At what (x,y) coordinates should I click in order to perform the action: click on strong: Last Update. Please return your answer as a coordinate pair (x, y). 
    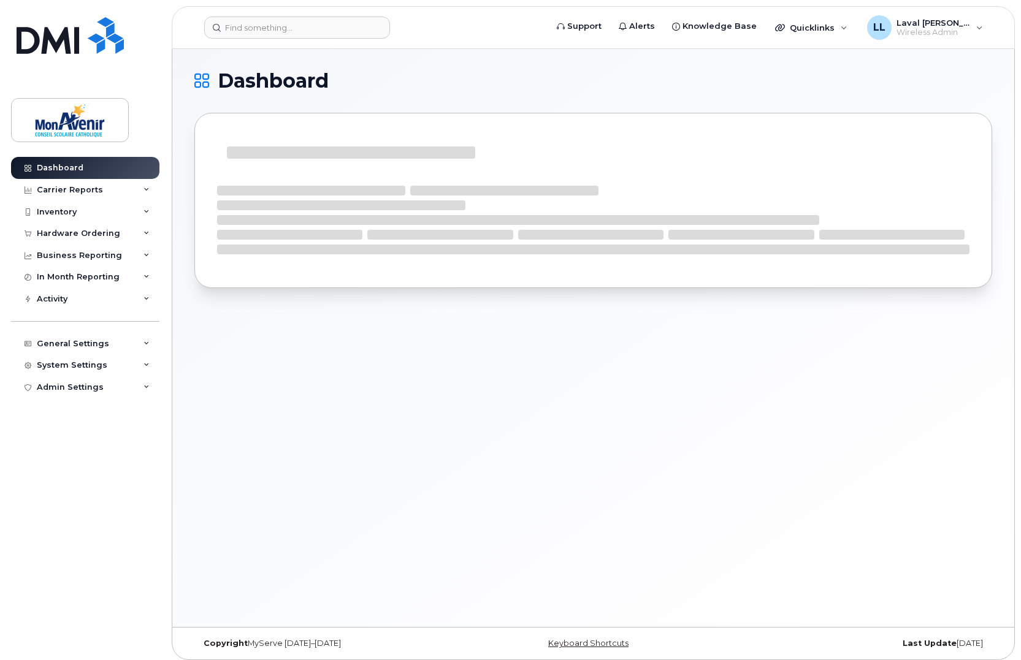
    Looking at the image, I should click on (929, 643).